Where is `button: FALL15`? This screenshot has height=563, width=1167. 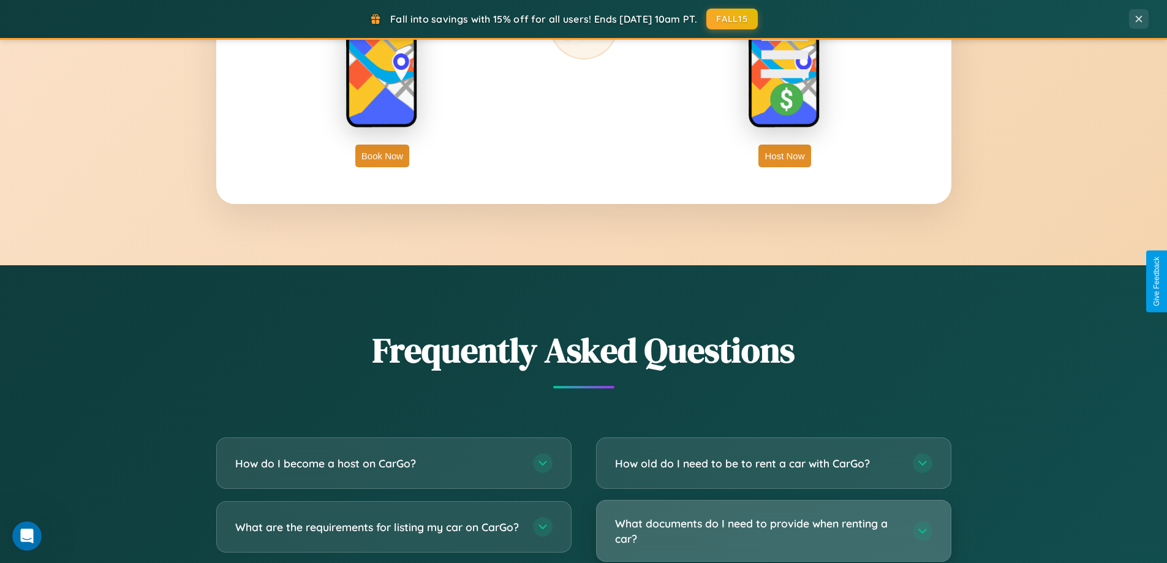 button: FALL15 is located at coordinates (732, 19).